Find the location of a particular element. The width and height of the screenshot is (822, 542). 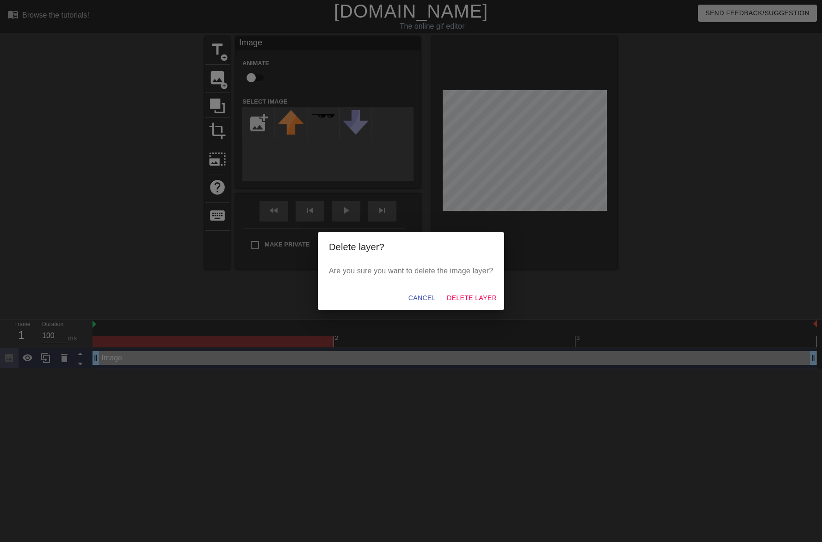

span: Delete Layer is located at coordinates (472, 298).